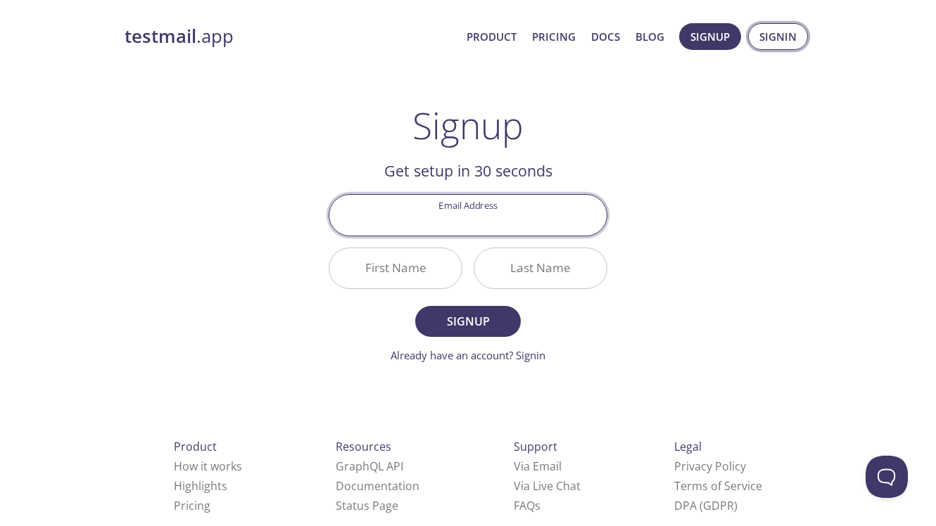 The image size is (936, 526). Describe the element at coordinates (538, 467) in the screenshot. I see `a: Via Email` at that location.